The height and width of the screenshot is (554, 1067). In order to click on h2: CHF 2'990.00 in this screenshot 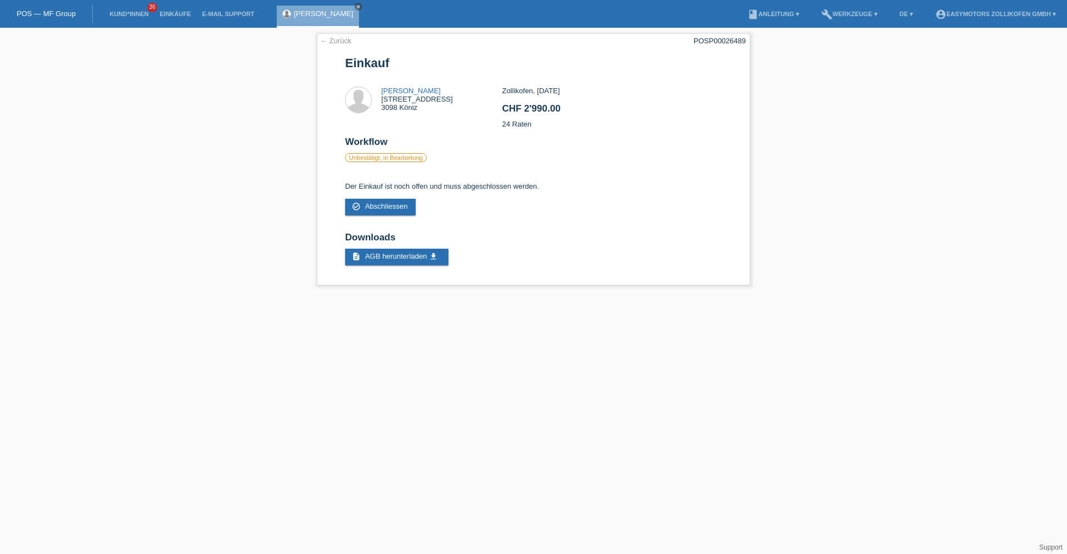, I will do `click(611, 112)`.